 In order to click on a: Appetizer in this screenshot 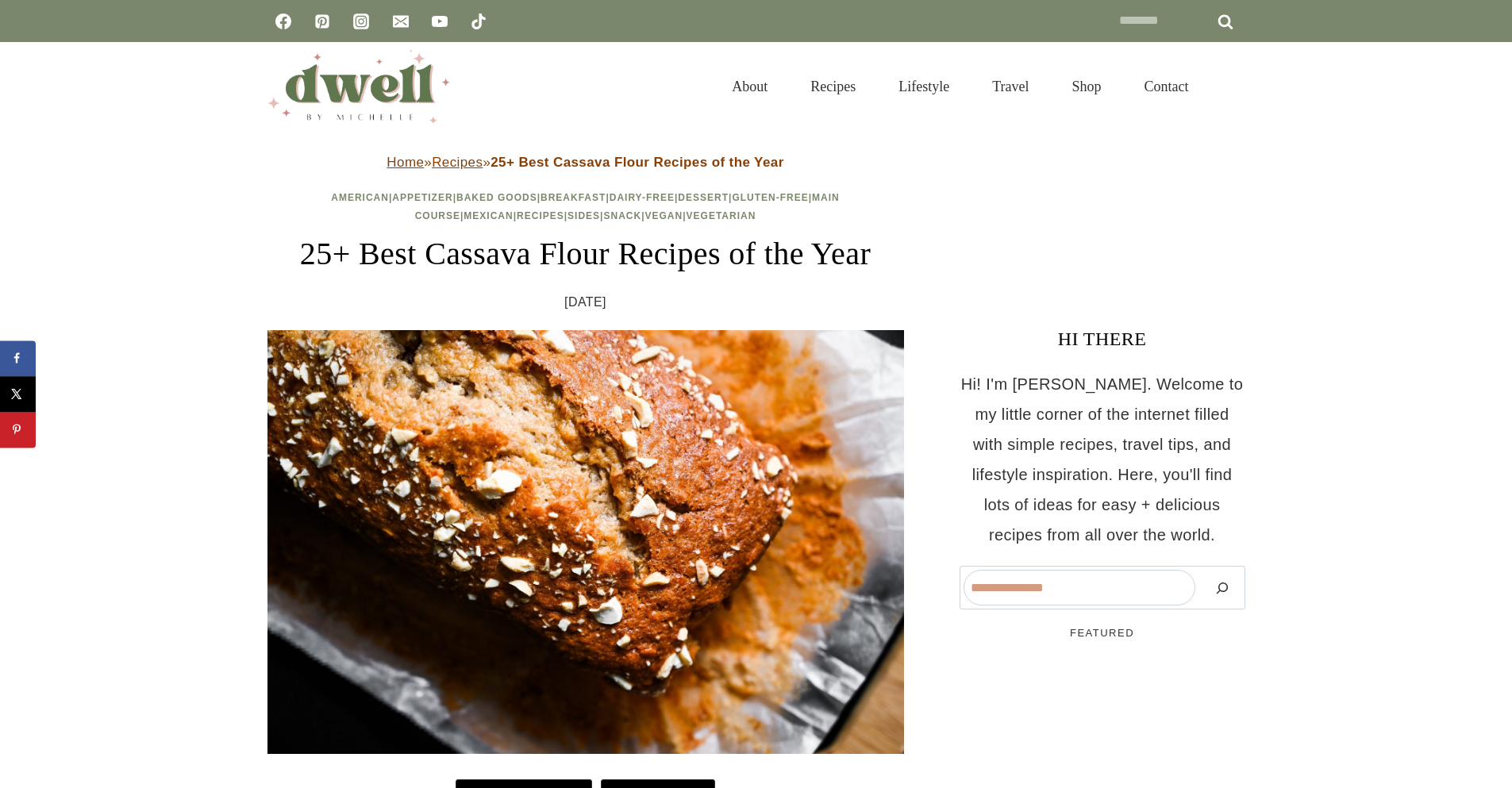, I will do `click(422, 197)`.